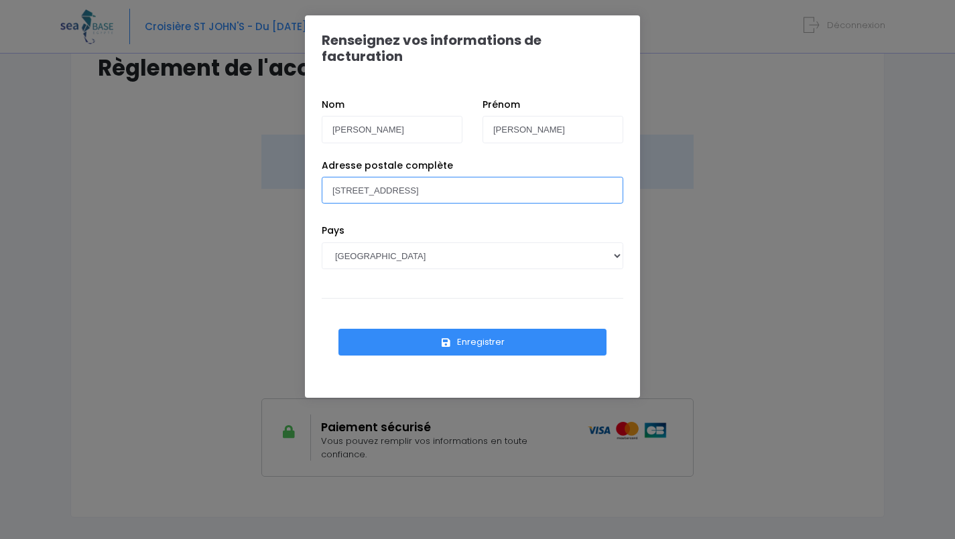  Describe the element at coordinates (387, 166) in the screenshot. I see `label: Adresse postale complète` at that location.